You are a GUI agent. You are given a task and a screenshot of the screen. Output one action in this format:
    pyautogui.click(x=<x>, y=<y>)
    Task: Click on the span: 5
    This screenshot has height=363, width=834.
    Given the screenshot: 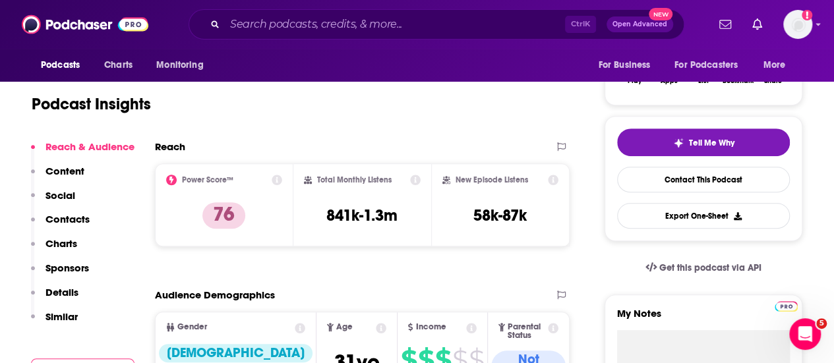 What is the action you would take?
    pyautogui.click(x=821, y=324)
    